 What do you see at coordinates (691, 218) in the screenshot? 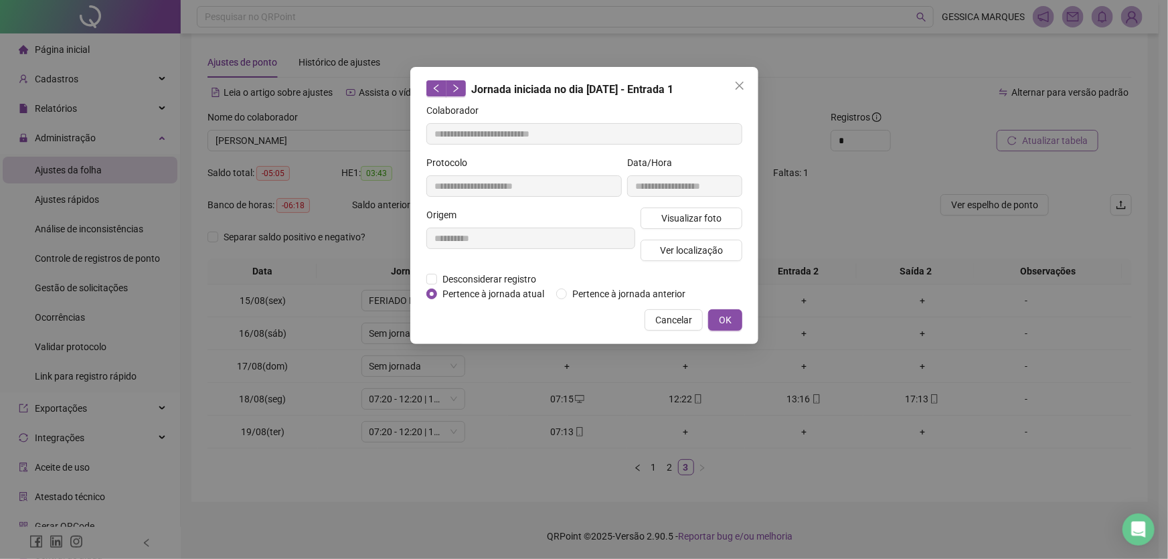
I see `button: Visualizar foto` at bounding box center [691, 218].